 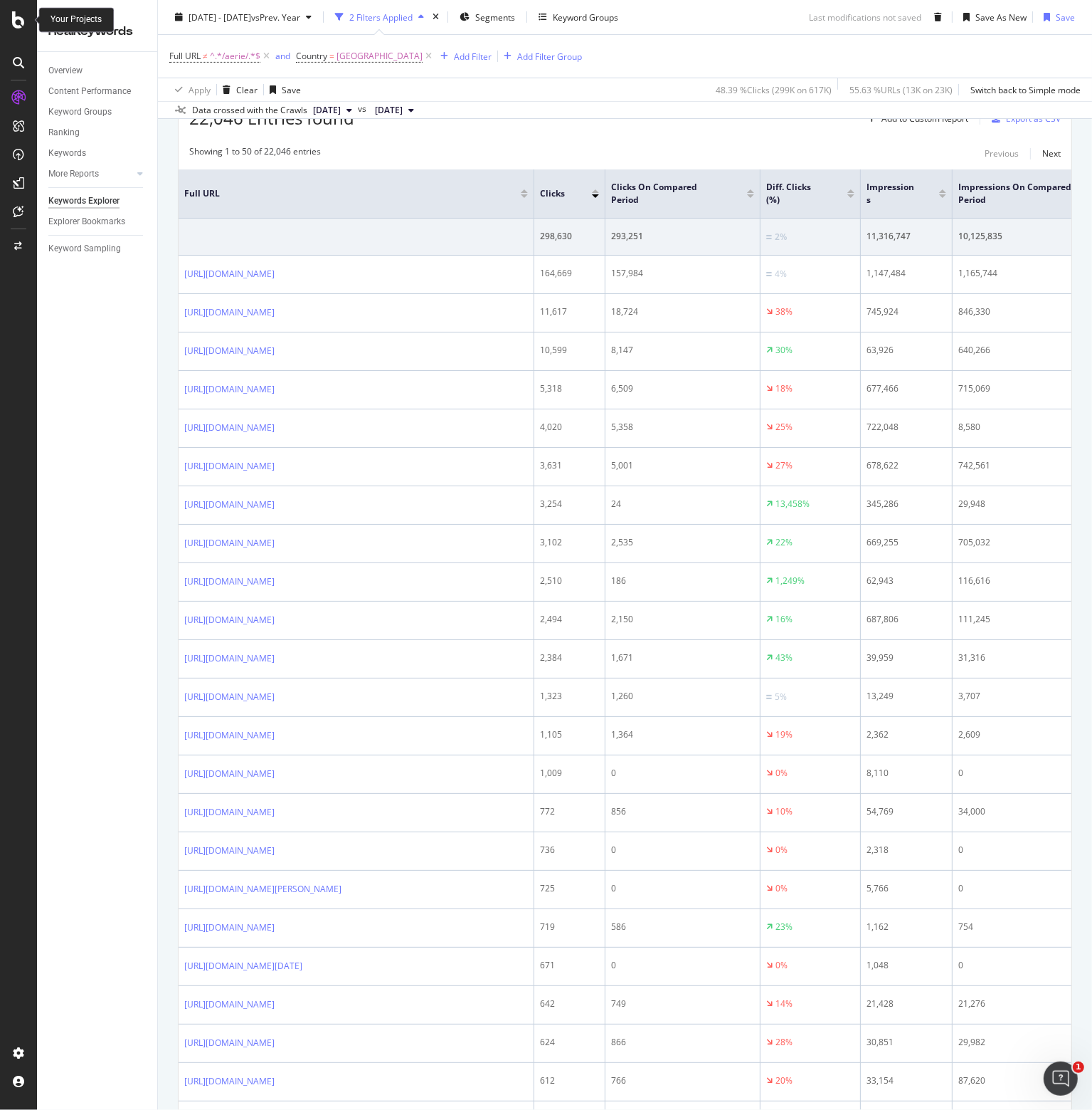 I want to click on span: Clicks, so click(x=555, y=194).